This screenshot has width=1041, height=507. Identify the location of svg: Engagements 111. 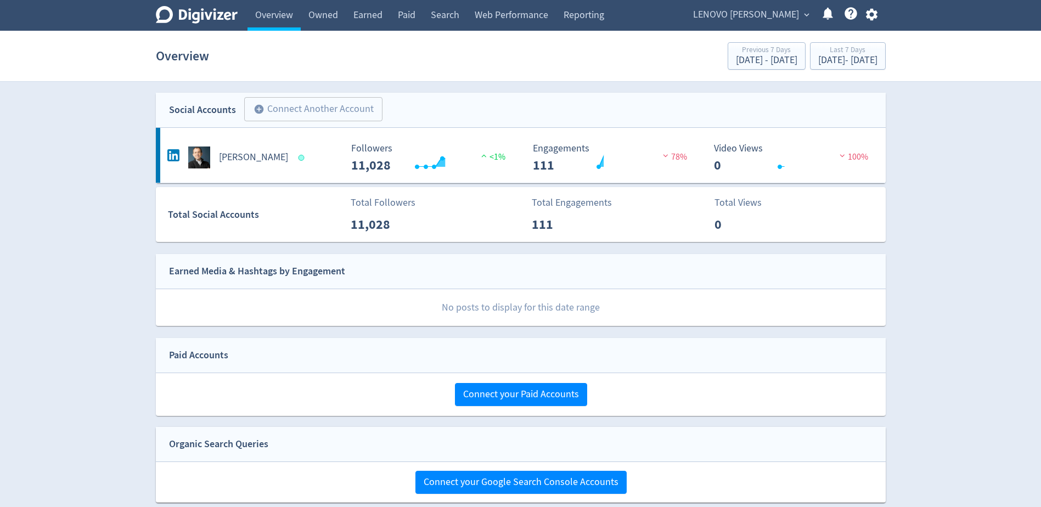
(610, 158).